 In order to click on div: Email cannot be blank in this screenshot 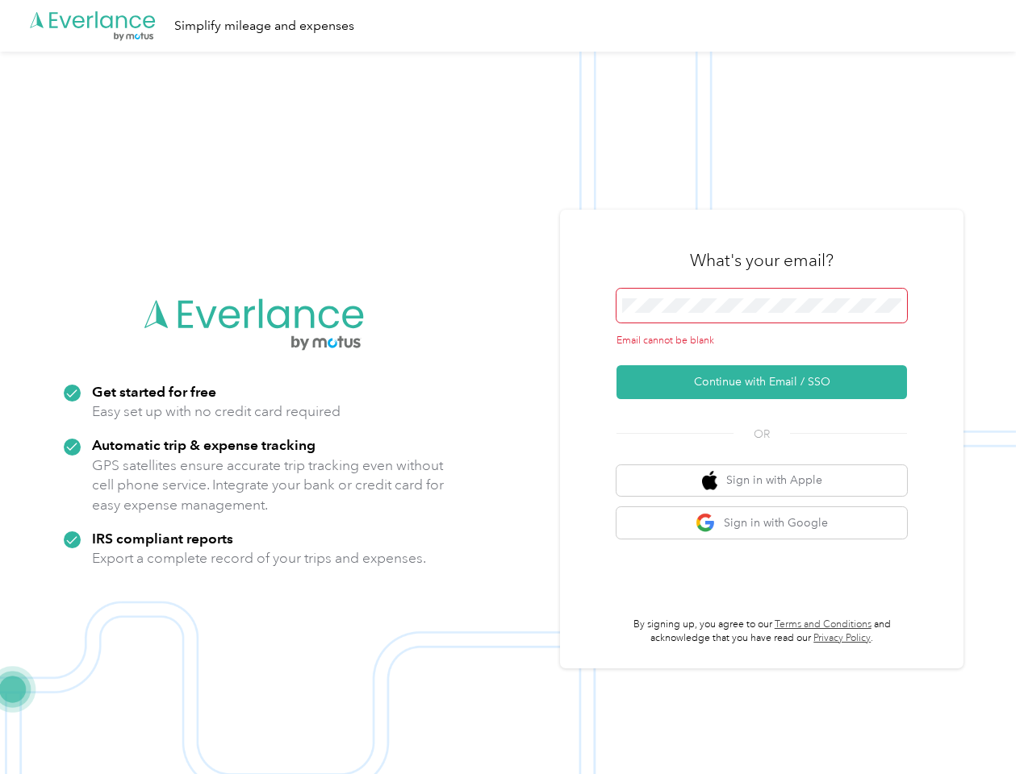, I will do `click(762, 341)`.